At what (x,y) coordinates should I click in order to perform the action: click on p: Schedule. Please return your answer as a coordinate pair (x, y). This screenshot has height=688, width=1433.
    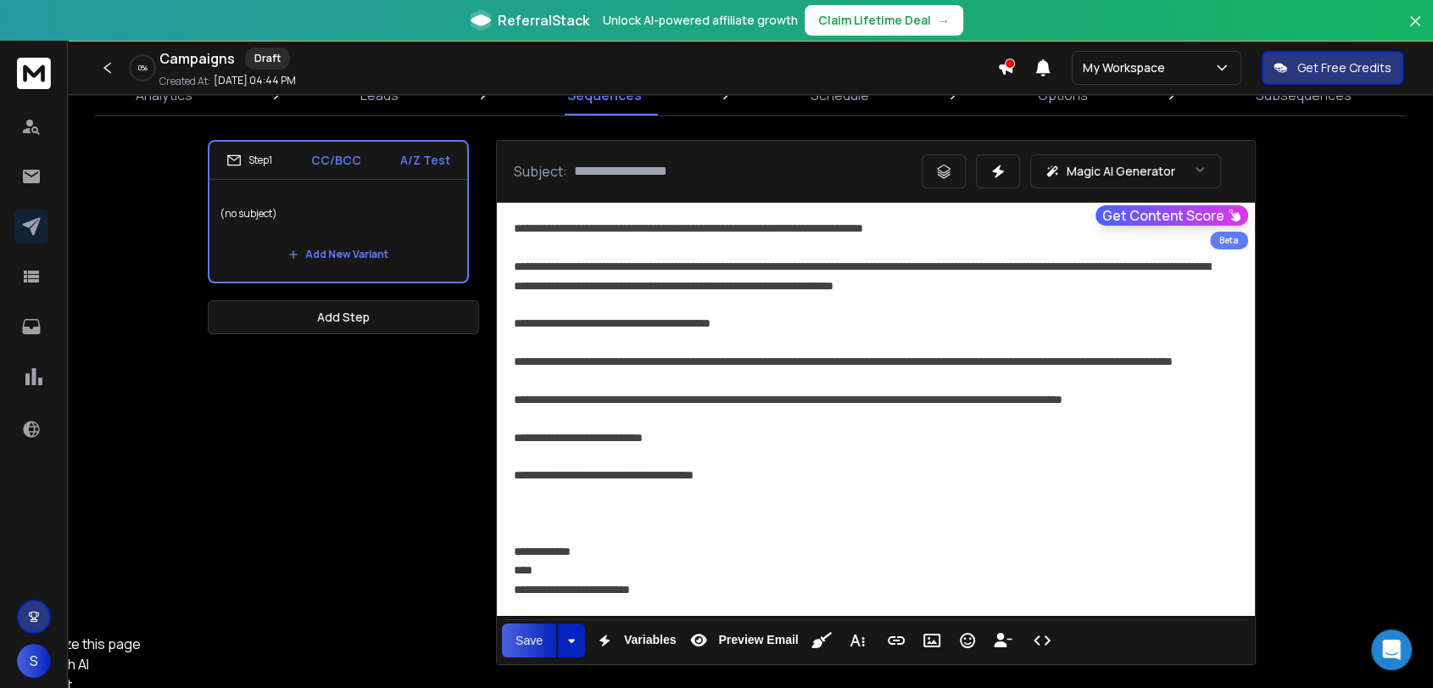
    Looking at the image, I should click on (839, 95).